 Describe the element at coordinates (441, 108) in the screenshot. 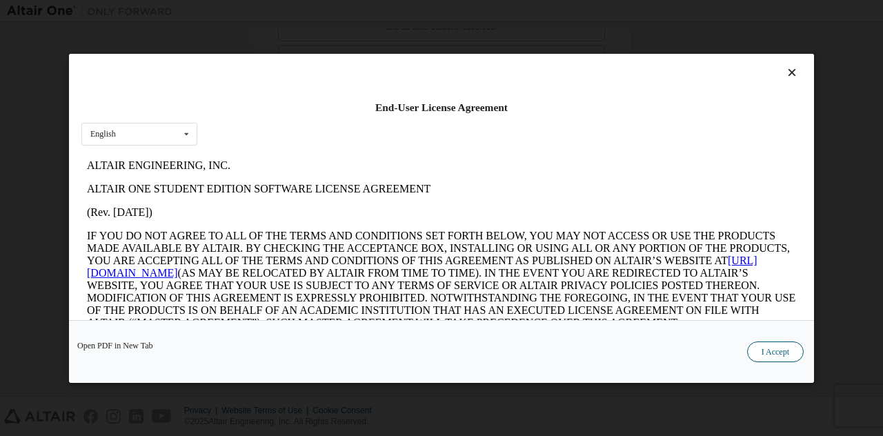

I see `div: End-User License Agreement` at that location.